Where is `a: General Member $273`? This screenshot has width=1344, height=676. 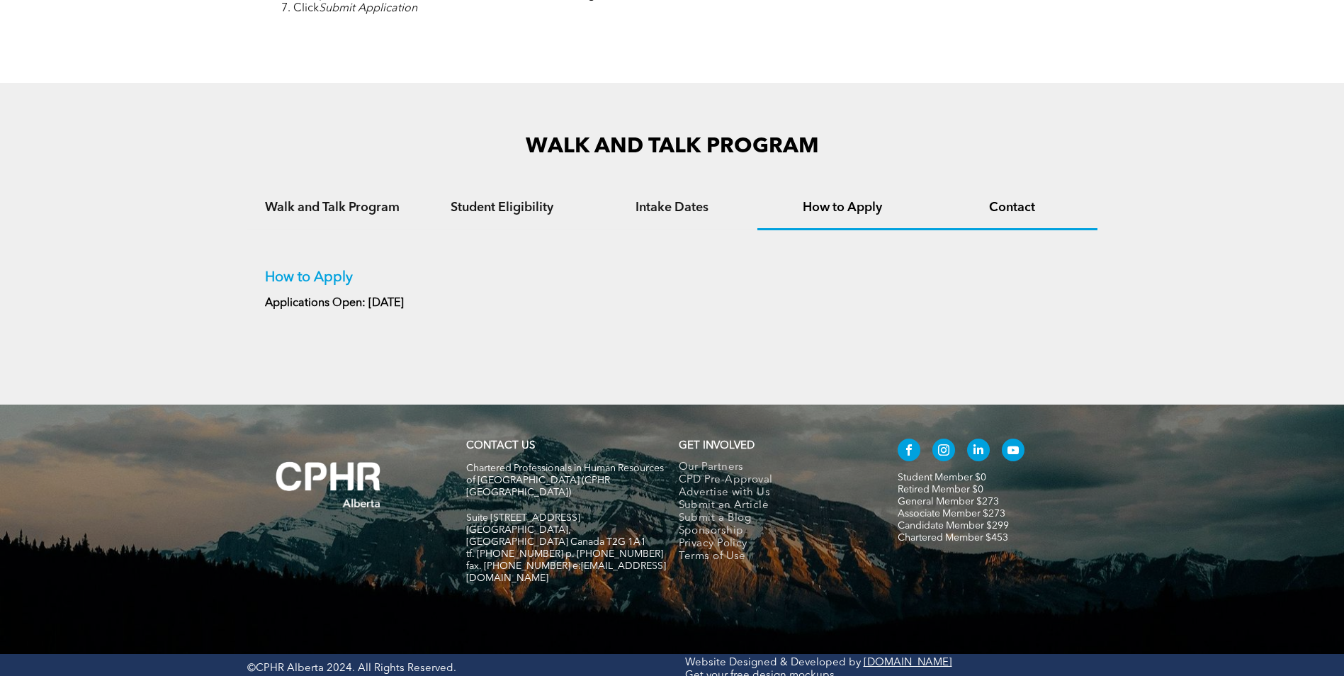 a: General Member $273 is located at coordinates (948, 502).